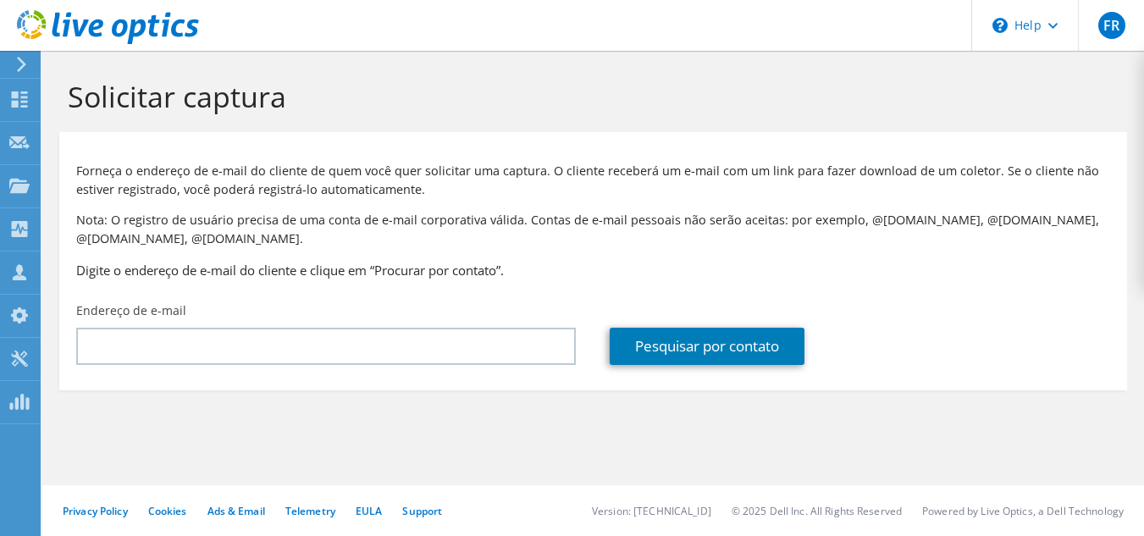 The width and height of the screenshot is (1144, 536). What do you see at coordinates (131, 311) in the screenshot?
I see `label: Endereço de e-mail` at bounding box center [131, 311].